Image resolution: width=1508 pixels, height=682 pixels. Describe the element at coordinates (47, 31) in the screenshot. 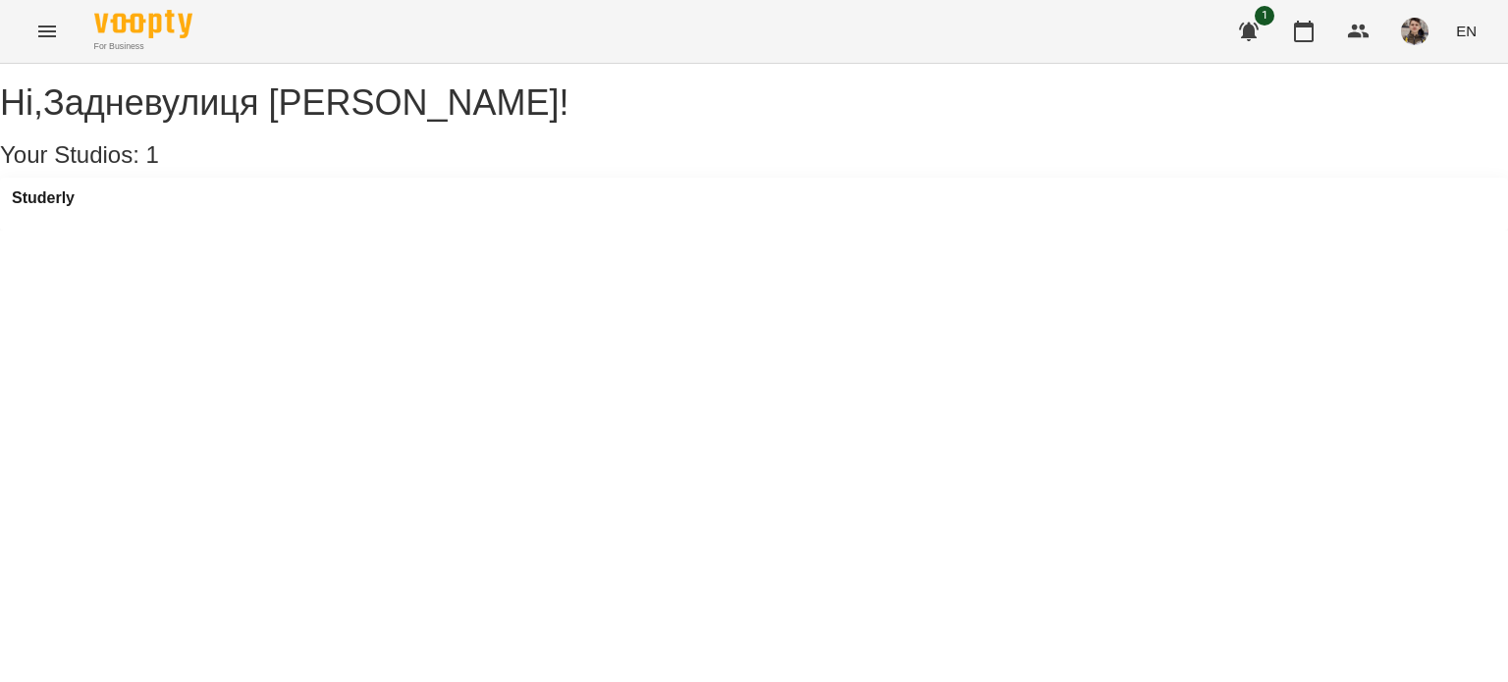

I see `button: Menu` at that location.